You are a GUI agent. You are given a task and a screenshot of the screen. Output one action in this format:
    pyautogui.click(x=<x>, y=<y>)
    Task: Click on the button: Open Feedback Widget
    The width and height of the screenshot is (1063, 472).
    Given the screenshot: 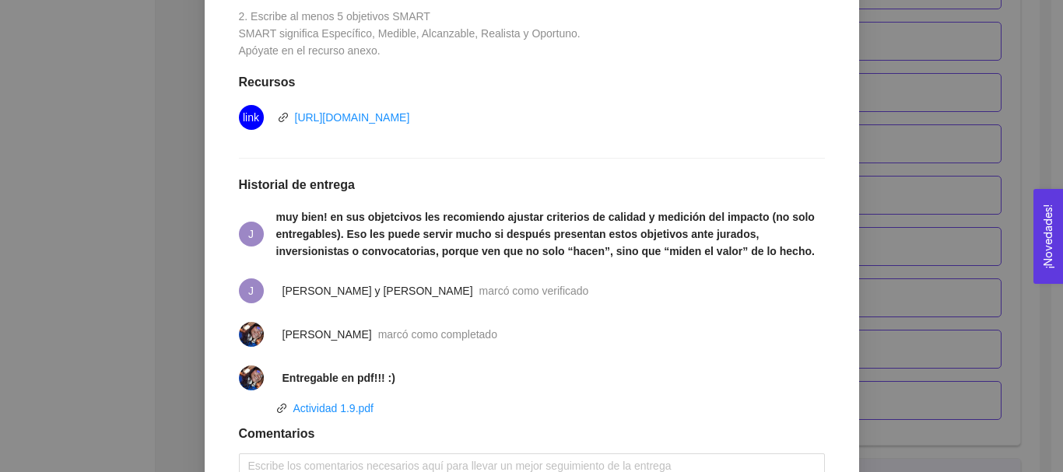 What is the action you would take?
    pyautogui.click(x=1048, y=236)
    